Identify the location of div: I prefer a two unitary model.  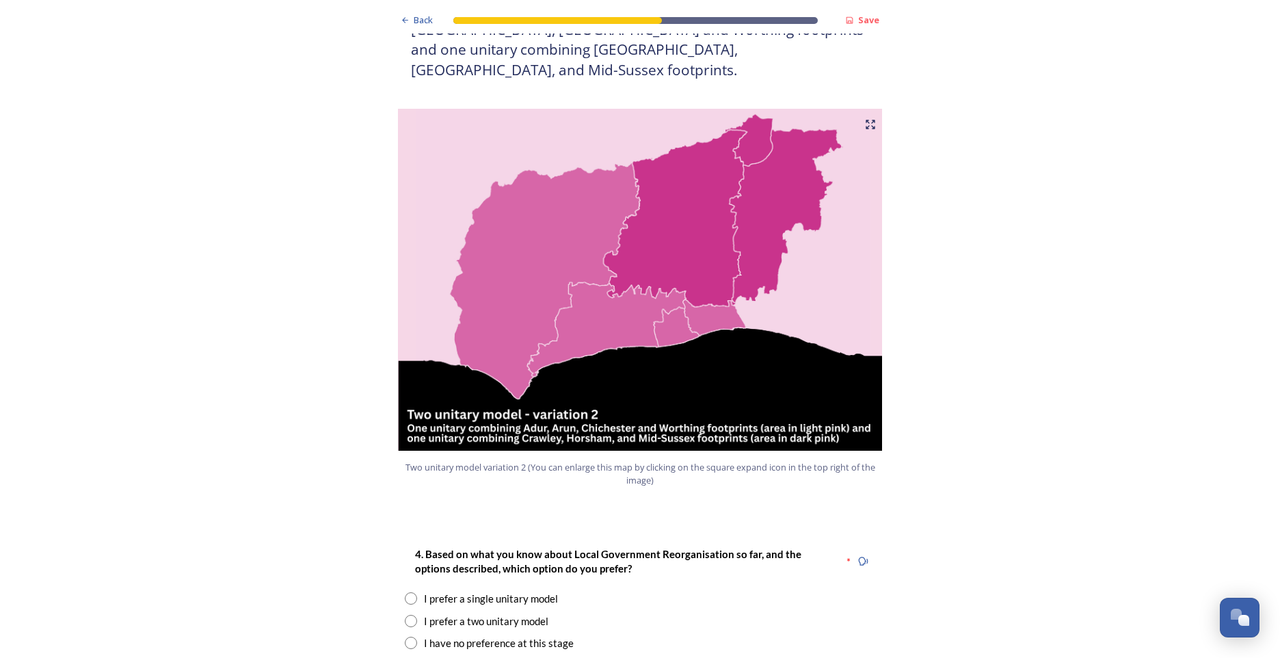
(486, 621).